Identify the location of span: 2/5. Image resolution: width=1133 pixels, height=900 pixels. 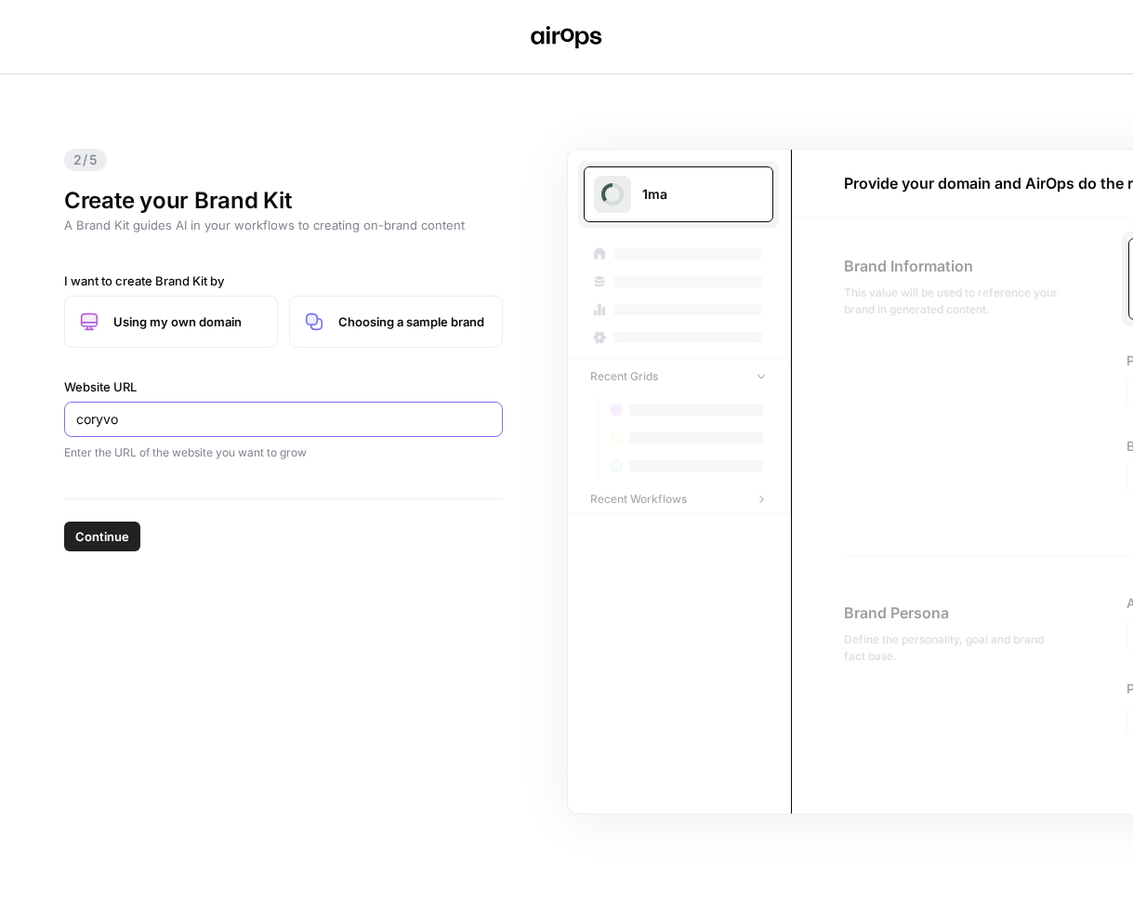
(86, 160).